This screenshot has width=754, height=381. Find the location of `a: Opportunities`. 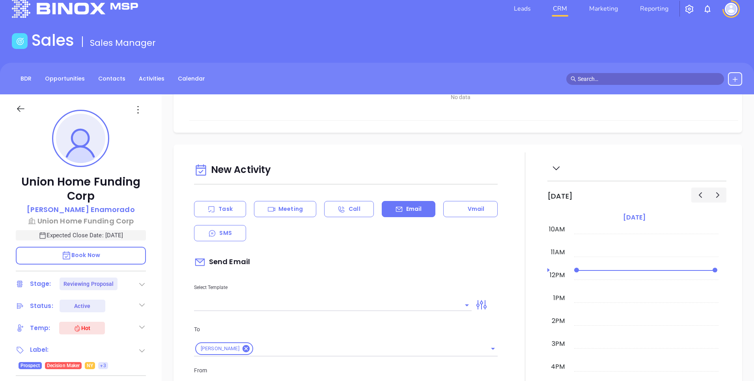

a: Opportunities is located at coordinates (65, 78).